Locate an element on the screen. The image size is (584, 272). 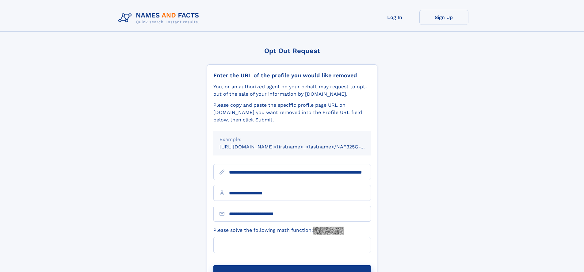
img: Logo Names and Facts is located at coordinates (160, 18).